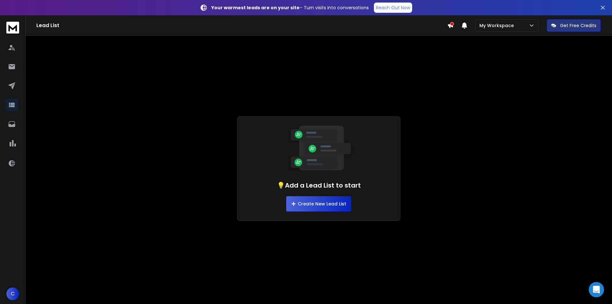 This screenshot has width=612, height=304. What do you see at coordinates (319, 204) in the screenshot?
I see `button: Create New Lead List` at bounding box center [319, 204].